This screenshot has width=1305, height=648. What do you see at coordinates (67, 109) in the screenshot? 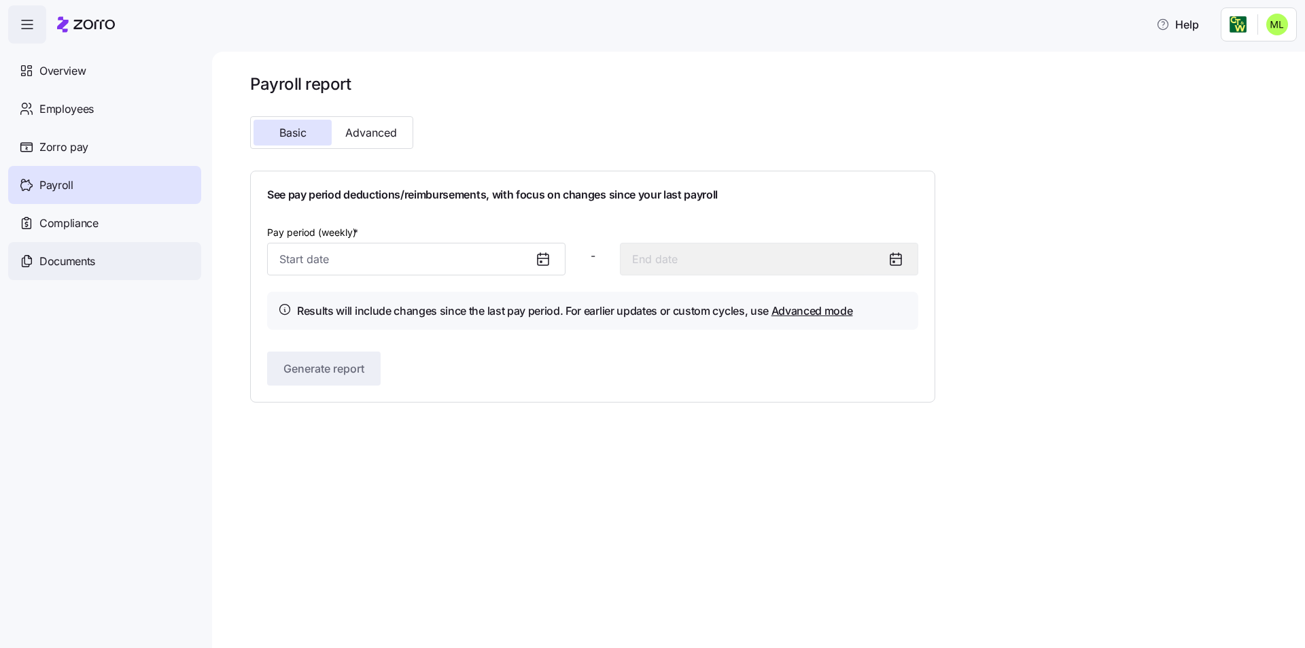
I see `span: Employees` at bounding box center [67, 109].